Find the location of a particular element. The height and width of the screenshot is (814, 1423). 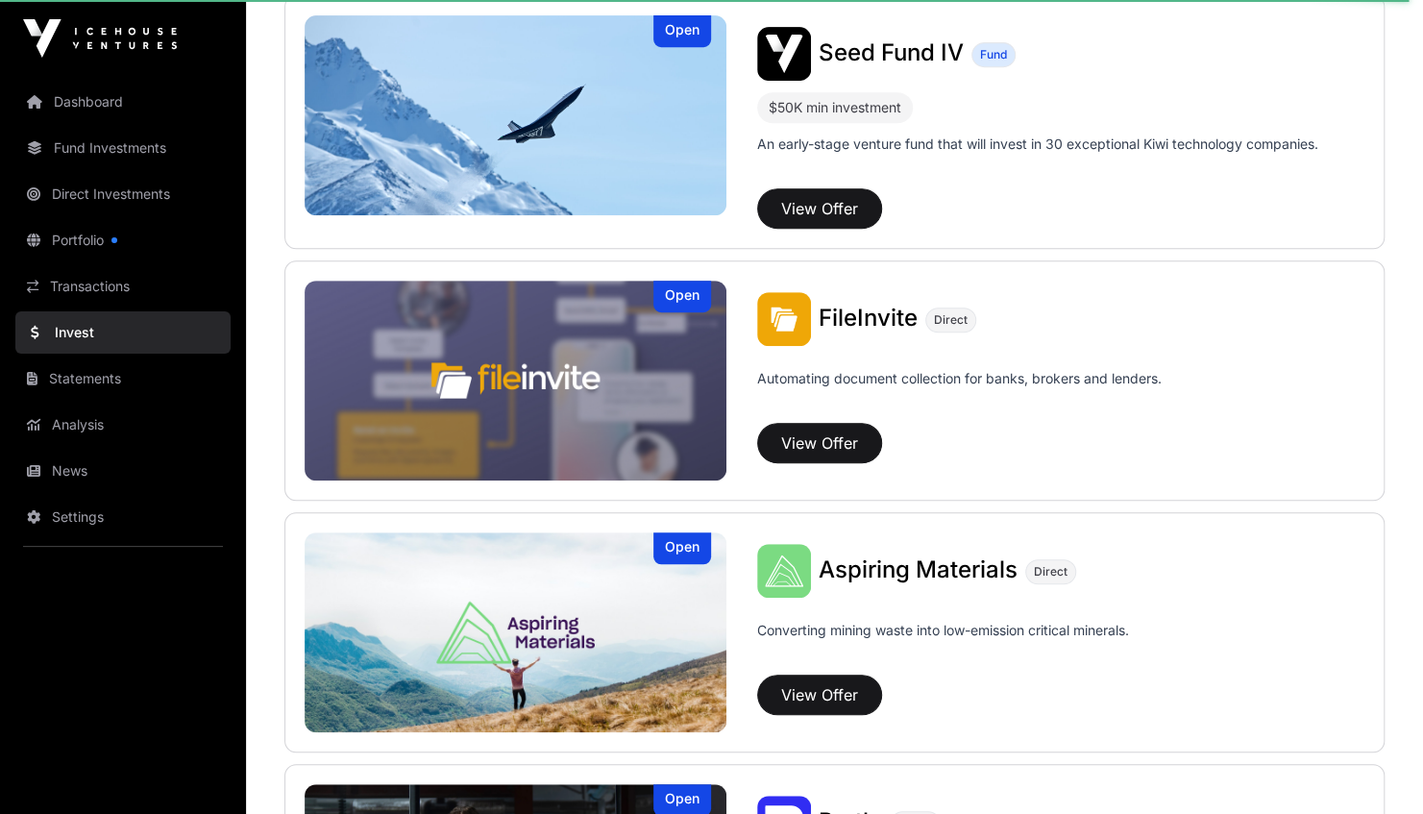

p: An early-stage venture fund that will invest in 30 exceptional Kiwi technology companies. is located at coordinates (1038, 144).